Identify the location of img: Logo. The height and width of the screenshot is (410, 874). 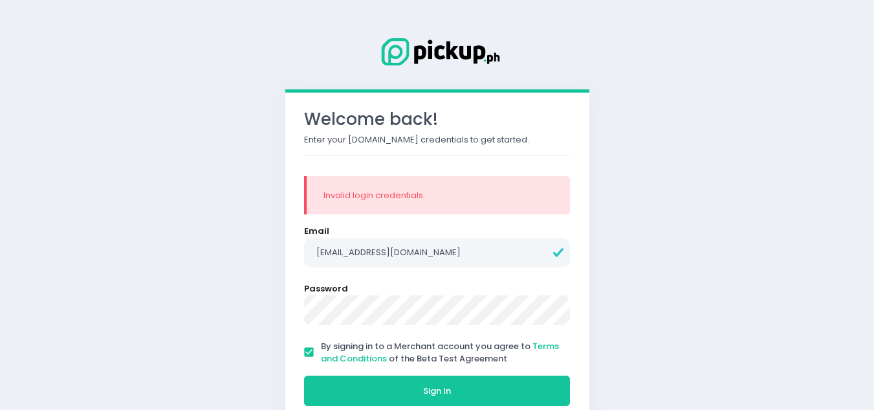
(437, 52).